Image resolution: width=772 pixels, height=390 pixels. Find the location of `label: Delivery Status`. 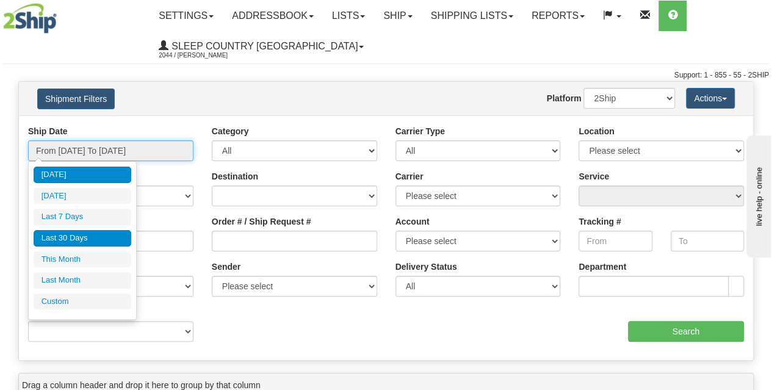

label: Delivery Status is located at coordinates (426, 267).